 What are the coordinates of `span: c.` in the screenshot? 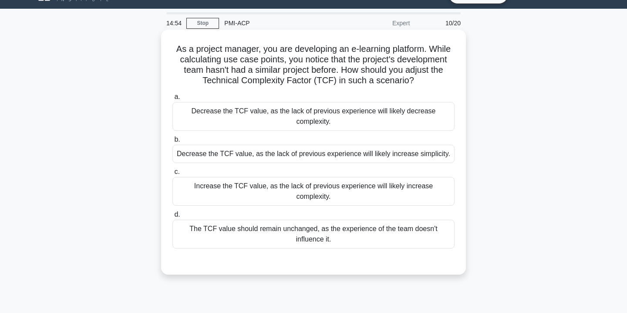 It's located at (177, 171).